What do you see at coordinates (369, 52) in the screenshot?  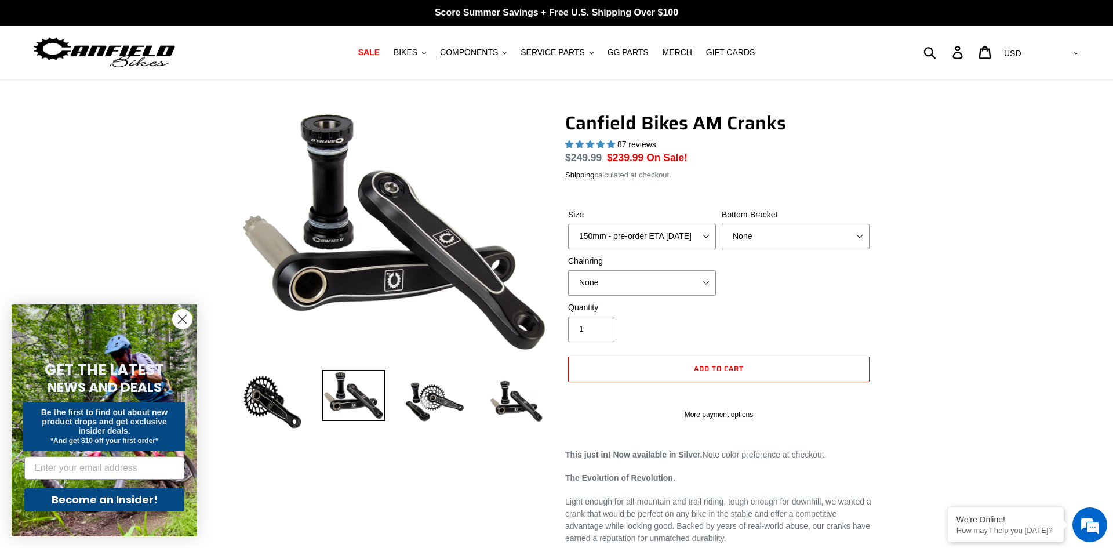 I see `a: SALE` at bounding box center [369, 52].